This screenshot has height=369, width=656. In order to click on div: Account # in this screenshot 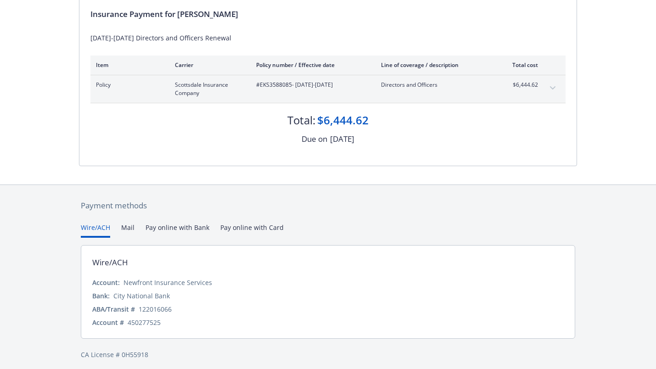, I will do `click(108, 322)`.